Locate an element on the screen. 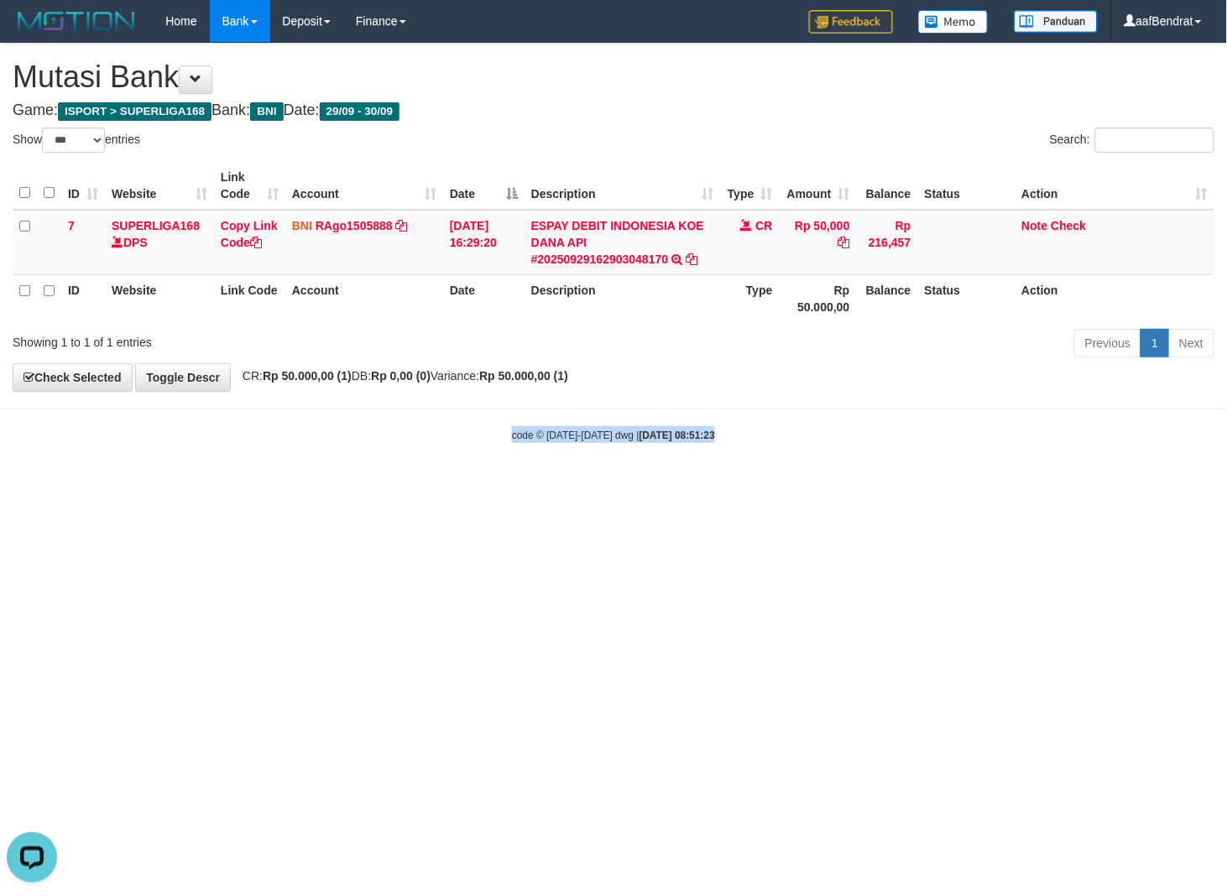 The height and width of the screenshot is (896, 1227). td: Rp 216,457 is located at coordinates (887, 242).